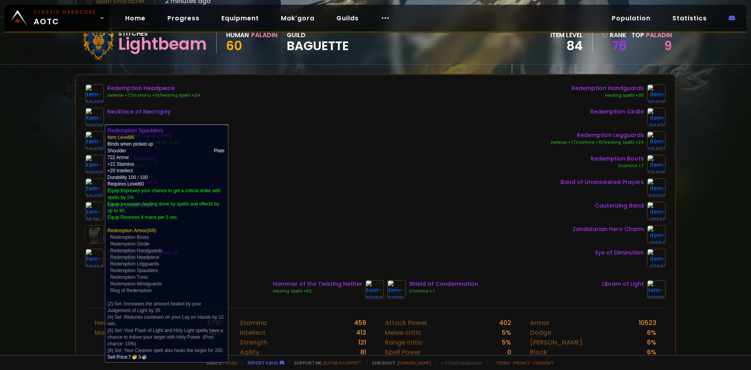 The image size is (751, 370). What do you see at coordinates (166, 154) in the screenshot?
I see `td: Binds when picked up Durability 100 / 100` at bounding box center [166, 154].